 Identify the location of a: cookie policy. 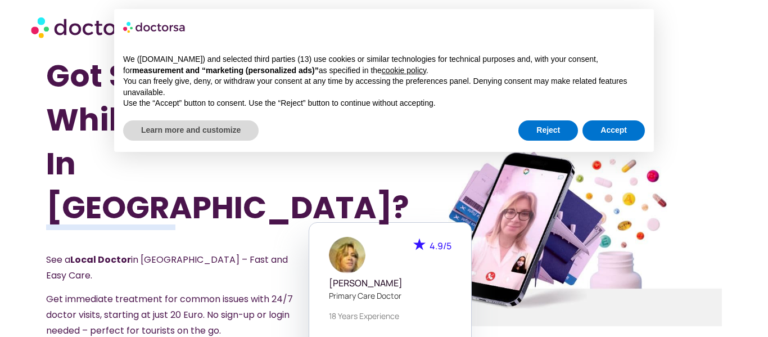
(404, 70).